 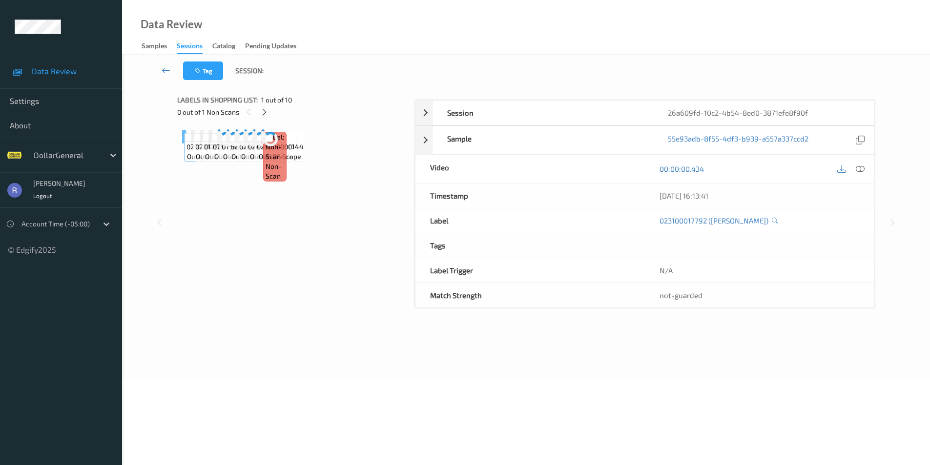 I want to click on div: Label Trigger, so click(x=530, y=271).